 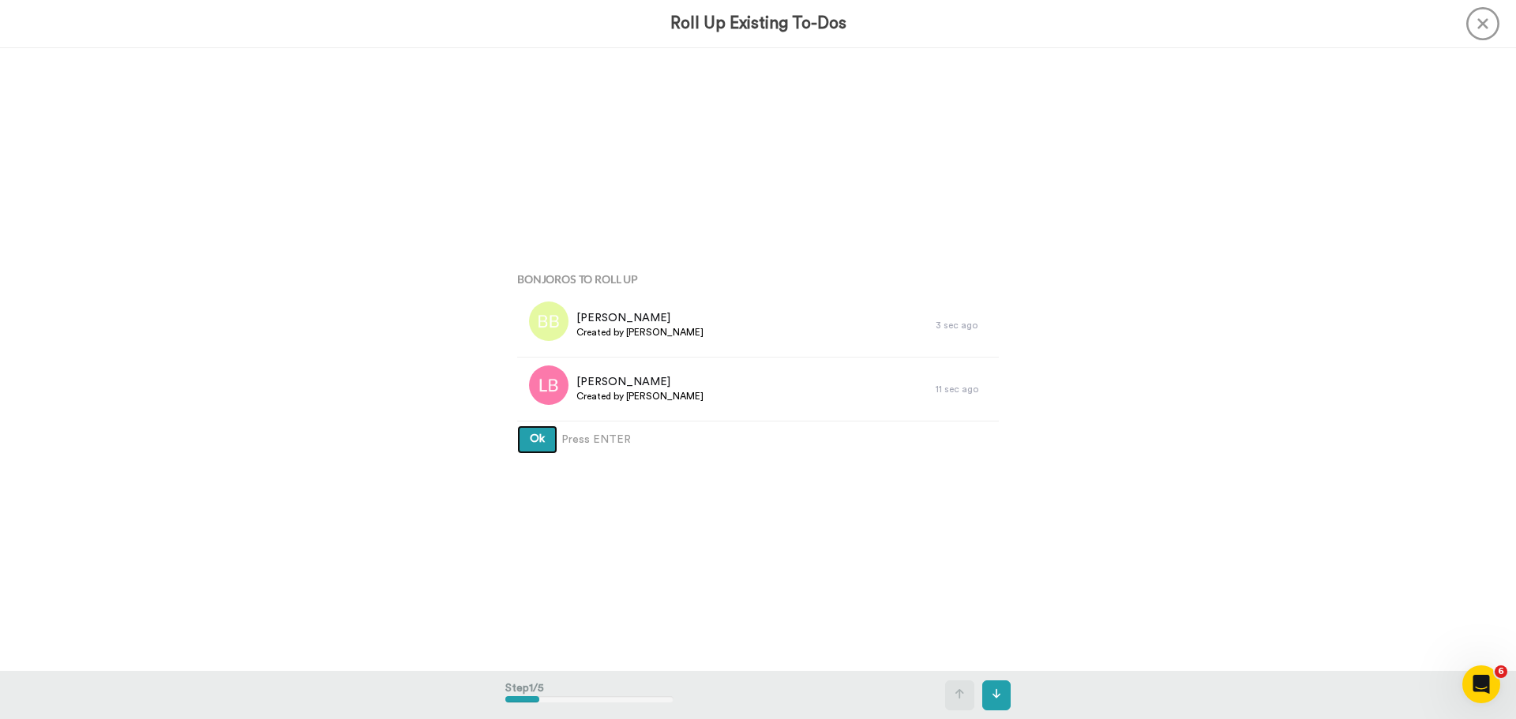 I want to click on span: 6, so click(x=1501, y=672).